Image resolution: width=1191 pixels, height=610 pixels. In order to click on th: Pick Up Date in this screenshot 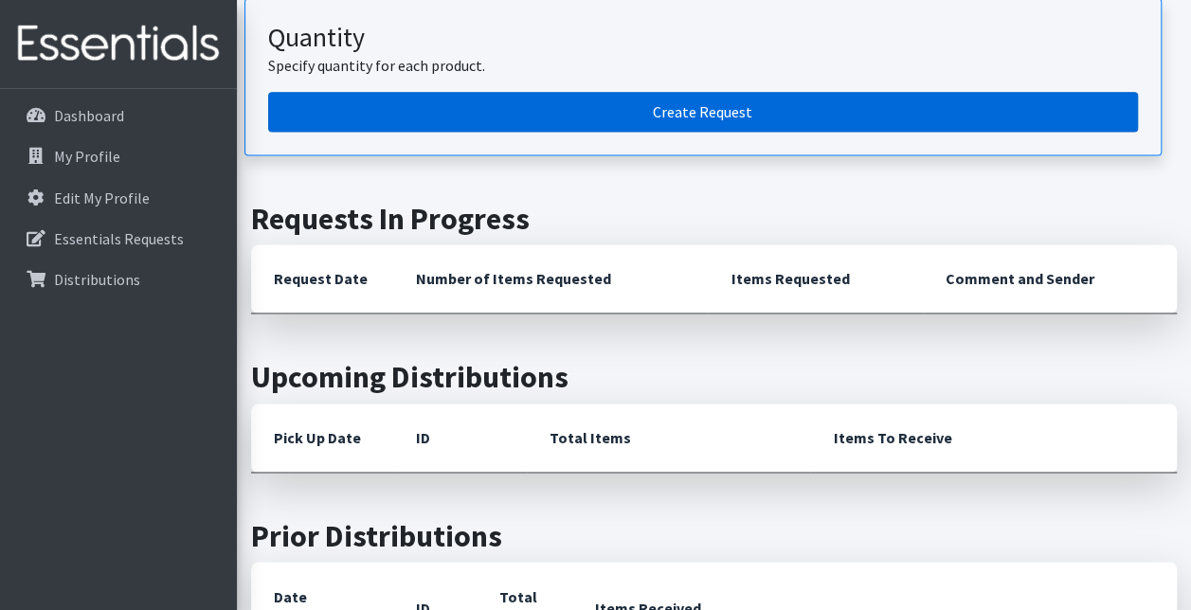, I will do `click(322, 438)`.